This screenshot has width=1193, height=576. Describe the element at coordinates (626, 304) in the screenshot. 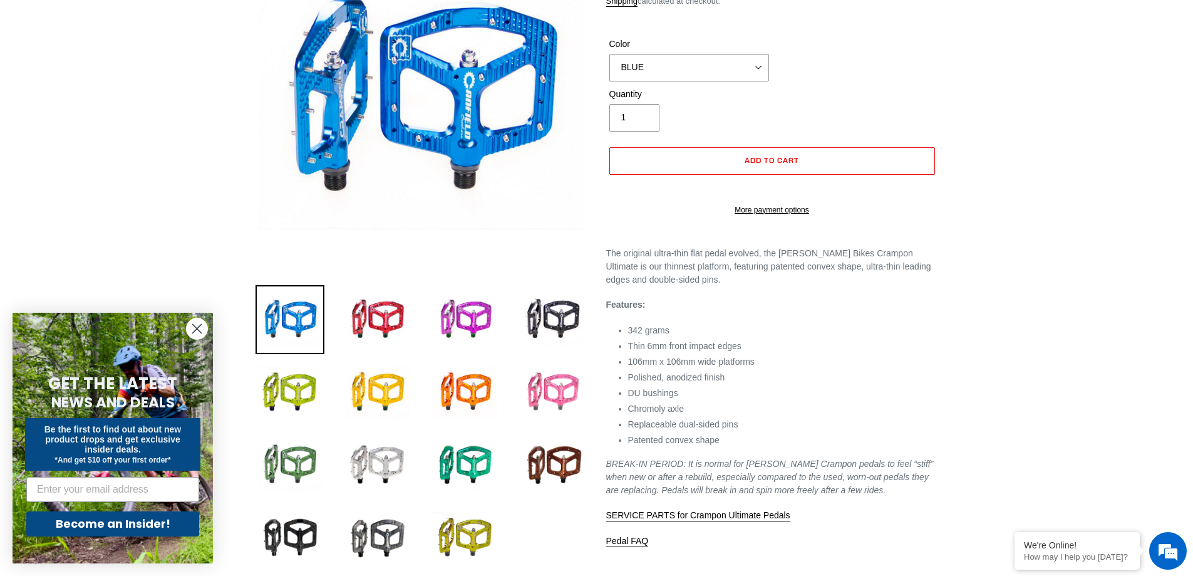

I see `strong: Features:` at that location.